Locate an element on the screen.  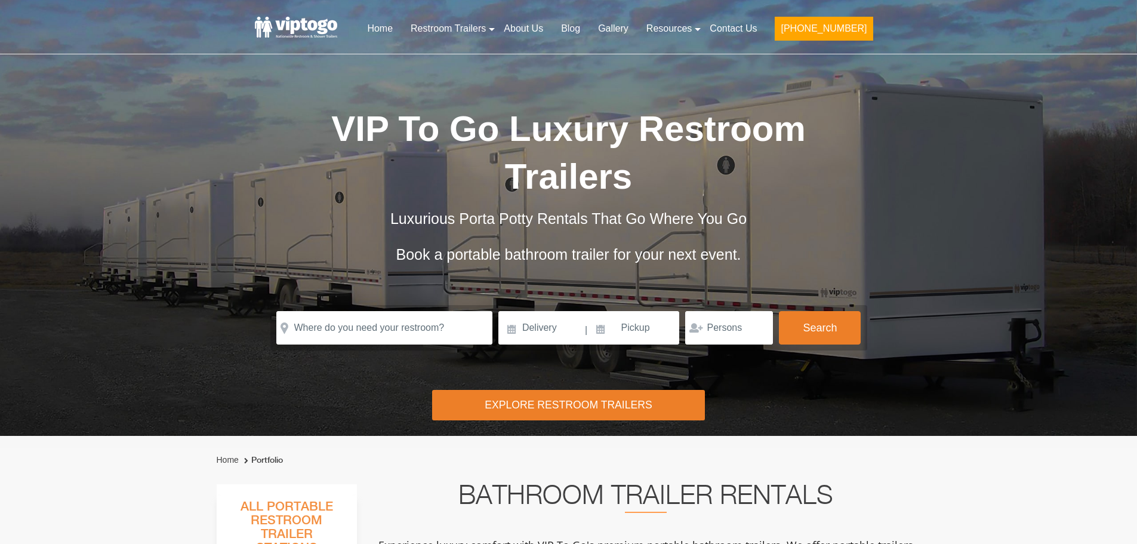
input: Pickup is located at coordinates (635, 328).